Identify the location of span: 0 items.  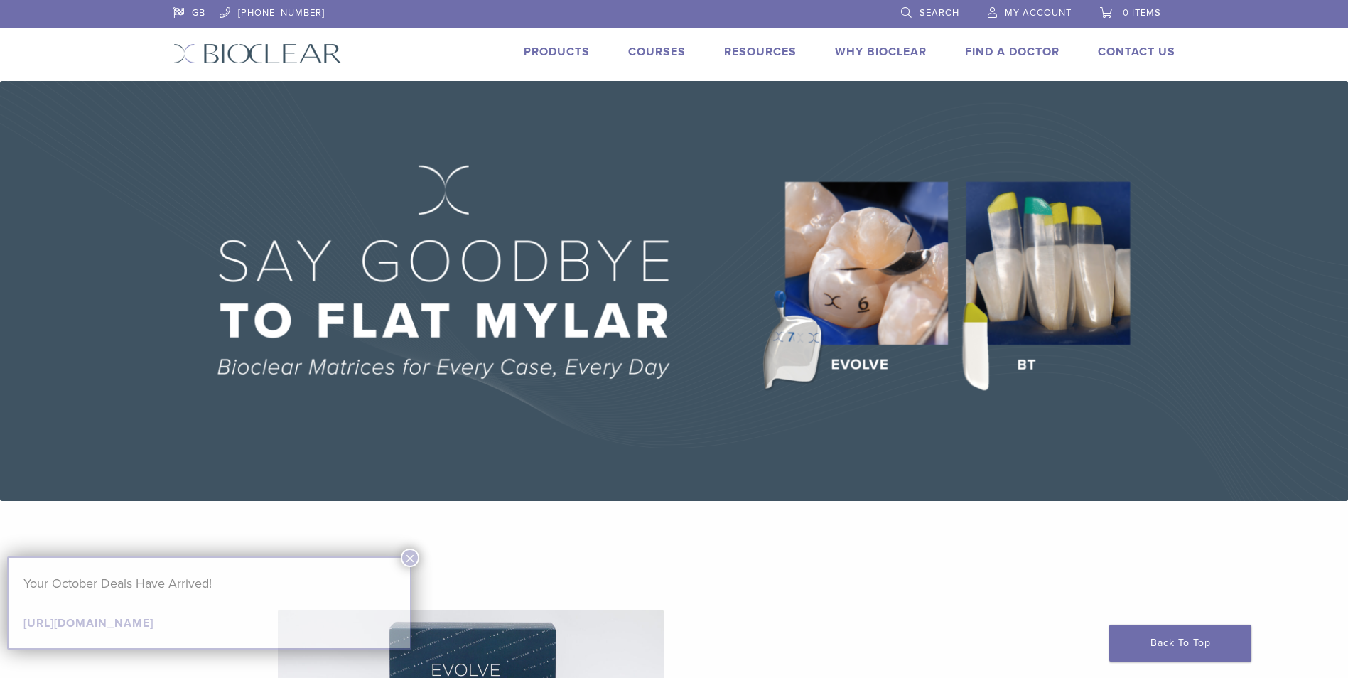
(1142, 13).